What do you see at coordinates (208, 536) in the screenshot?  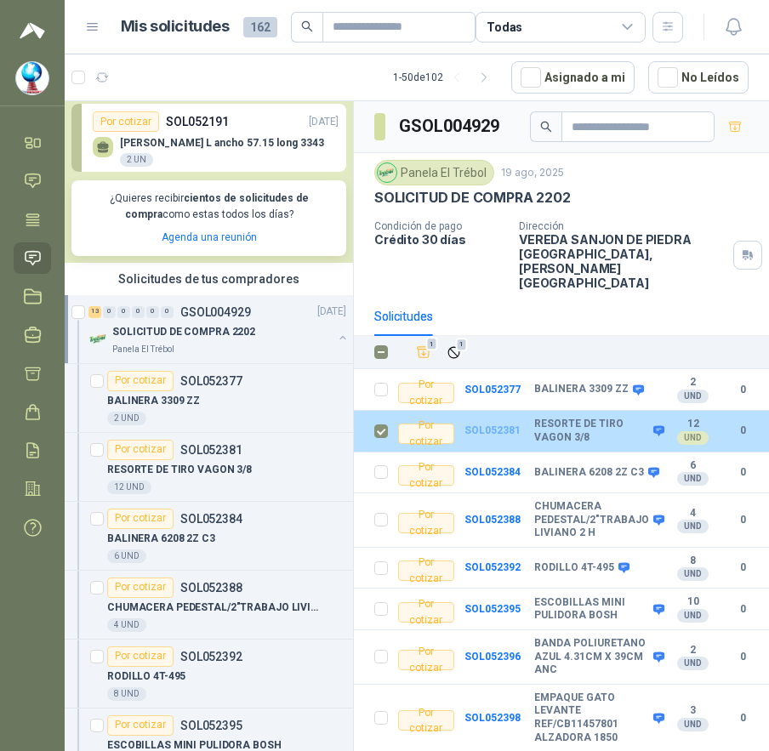 I see `a: Por cotizarSOL052384BALINERA 6208 2Z C36 UND` at bounding box center [208, 536].